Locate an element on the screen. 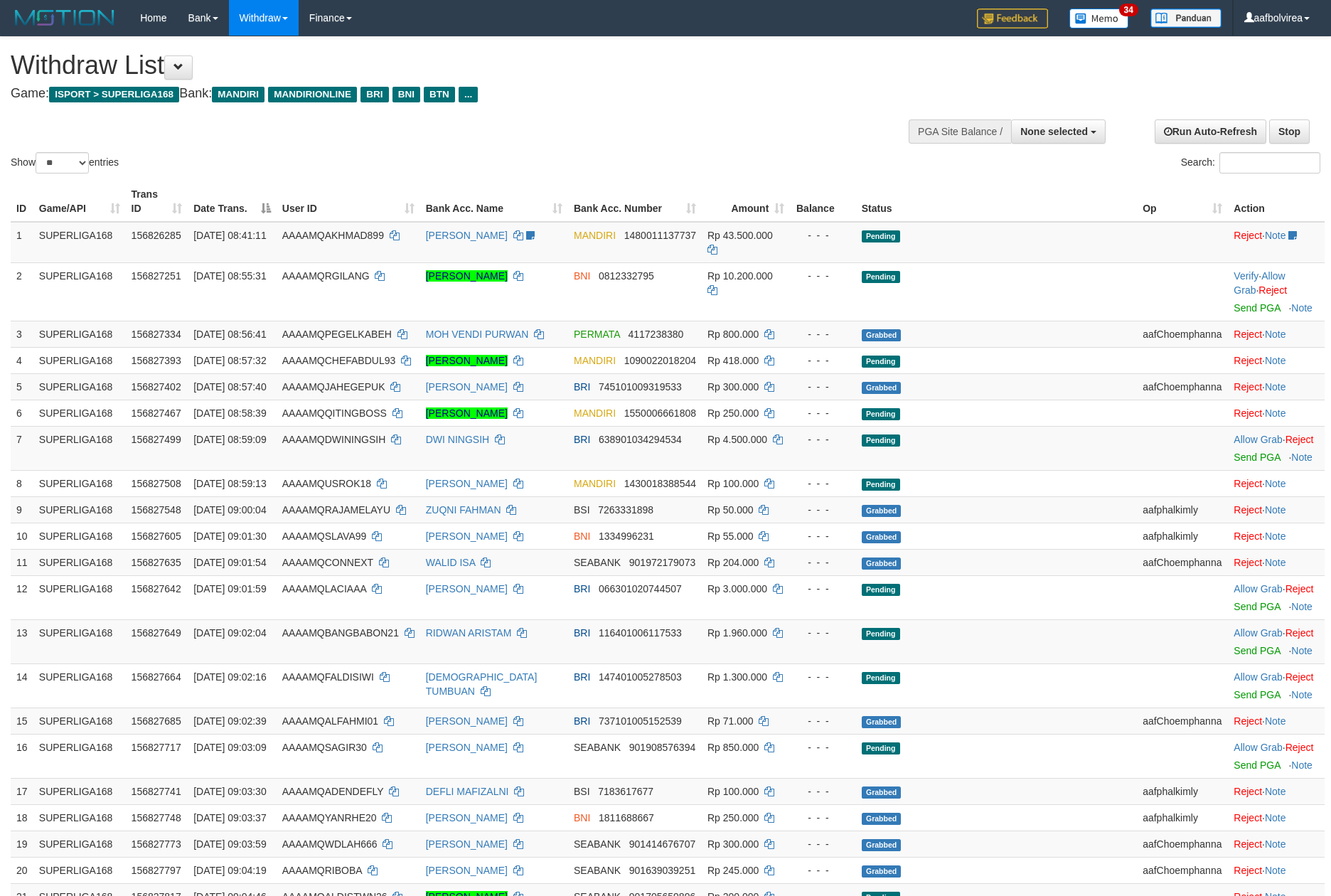 This screenshot has width=1331, height=896. th: Bank Acc. Number: activate to sort column ascending is located at coordinates (635, 201).